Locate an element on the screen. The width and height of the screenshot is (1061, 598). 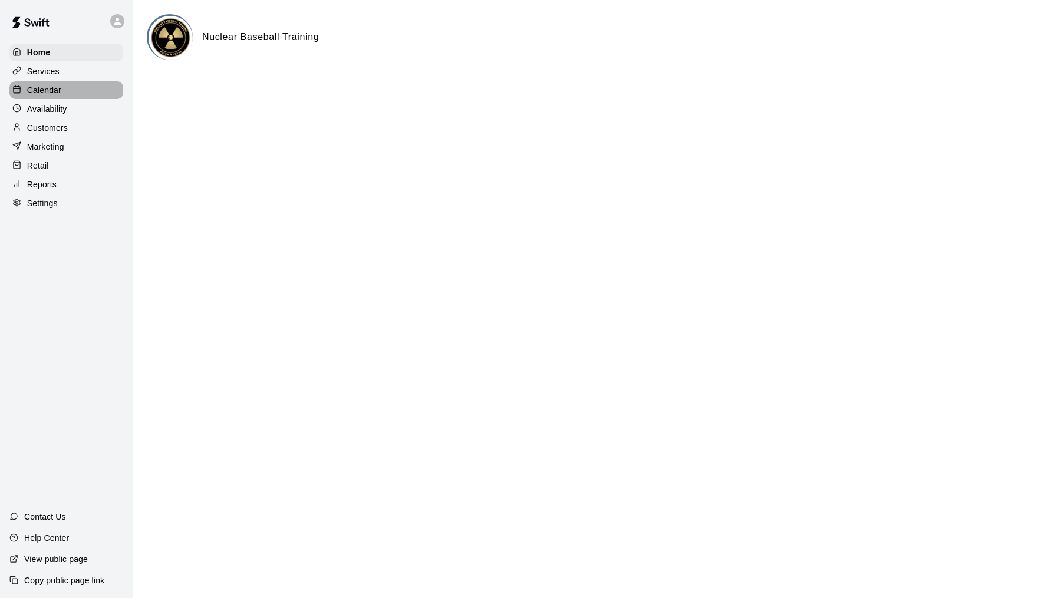
p: Copy public page link is located at coordinates (64, 581).